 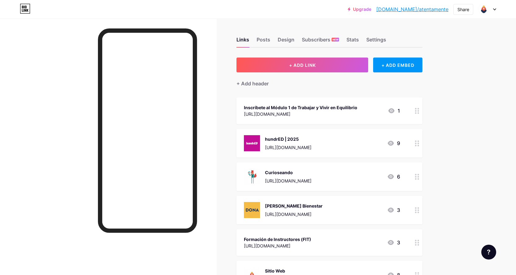 What do you see at coordinates (286, 41) in the screenshot?
I see `div: Design` at bounding box center [286, 41].